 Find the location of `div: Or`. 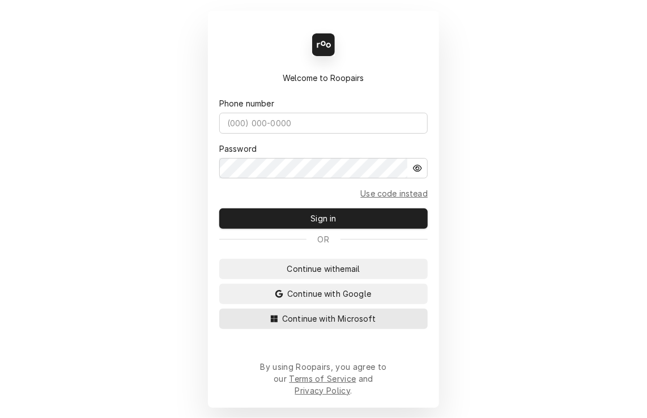

div: Or is located at coordinates (323, 239).